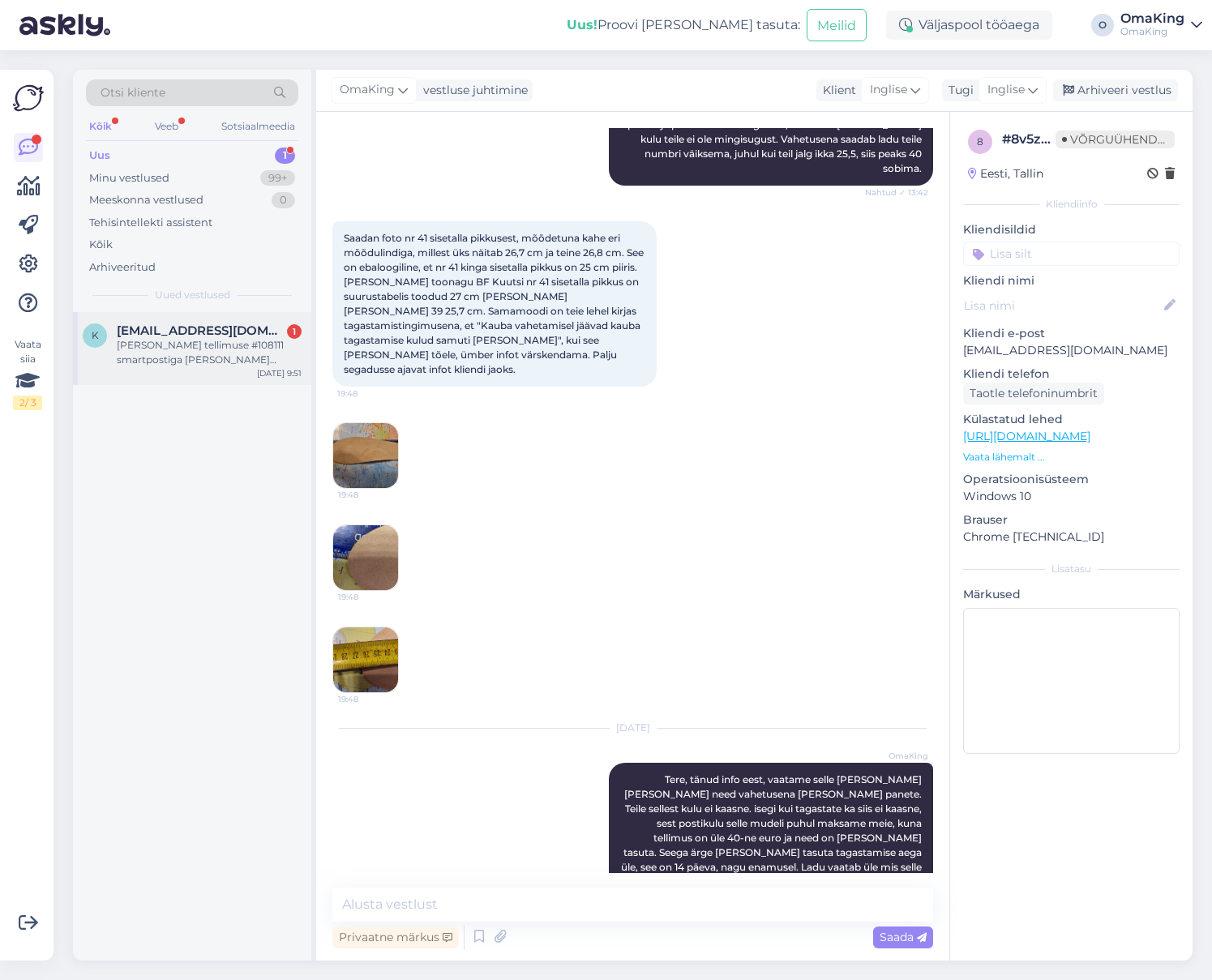 The image size is (1212, 980). What do you see at coordinates (283, 200) in the screenshot?
I see `font: 0` at bounding box center [283, 200].